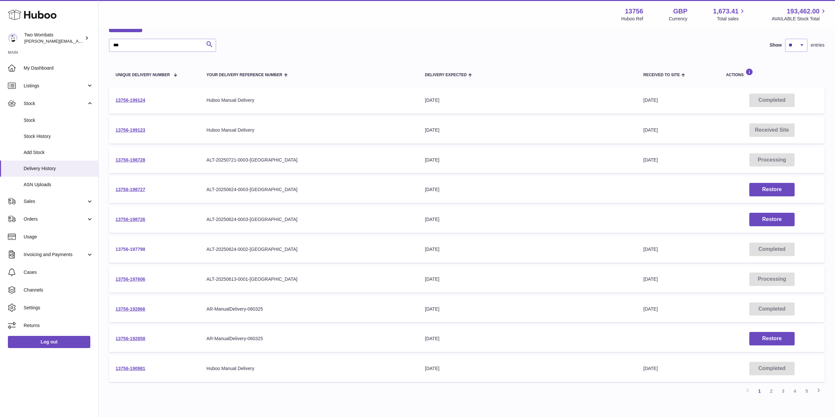  Describe the element at coordinates (55, 86) in the screenshot. I see `span: Listings` at that location.